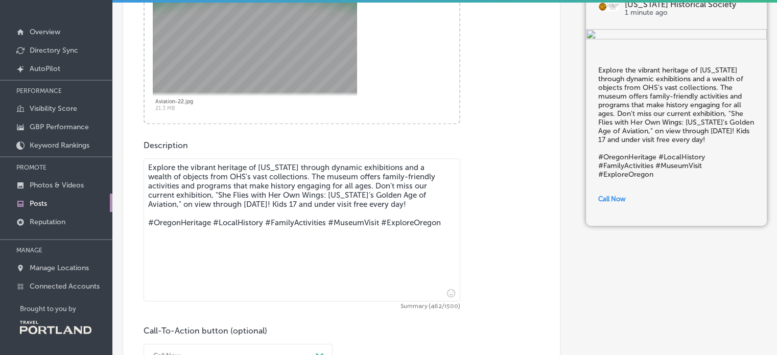 The width and height of the screenshot is (777, 355). What do you see at coordinates (54, 50) in the screenshot?
I see `p: Directory Sync` at bounding box center [54, 50].